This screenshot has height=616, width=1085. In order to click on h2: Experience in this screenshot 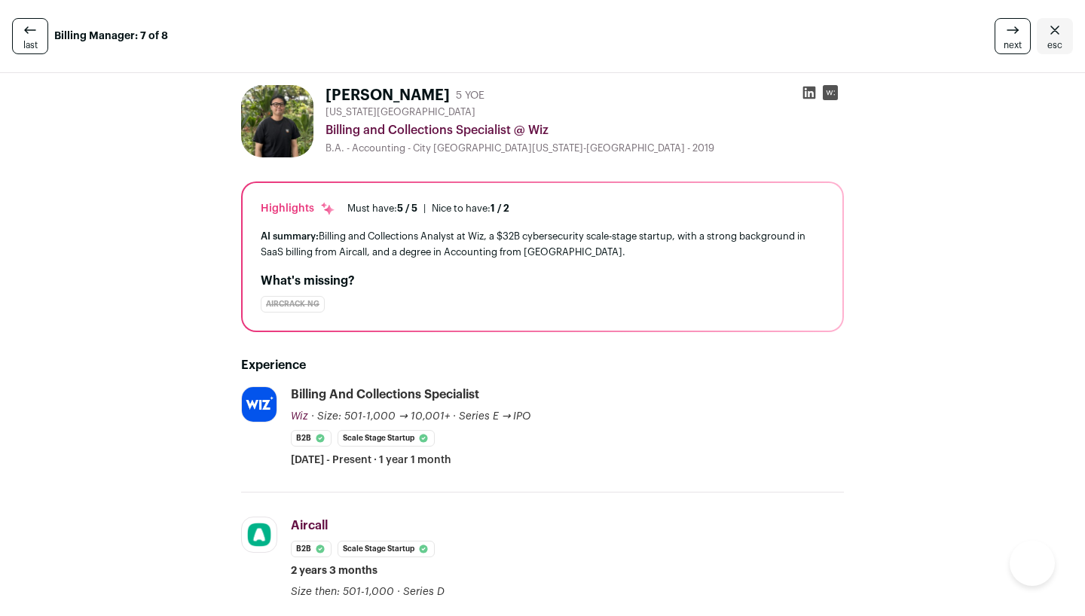, I will do `click(542, 365)`.